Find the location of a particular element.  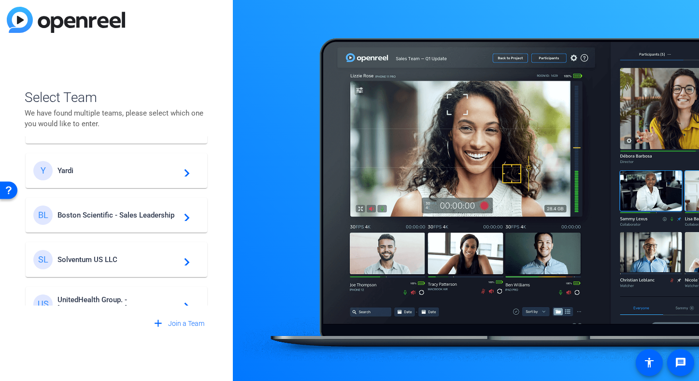

span: Boston Scientific - Sales Leadership is located at coordinates (118, 215).